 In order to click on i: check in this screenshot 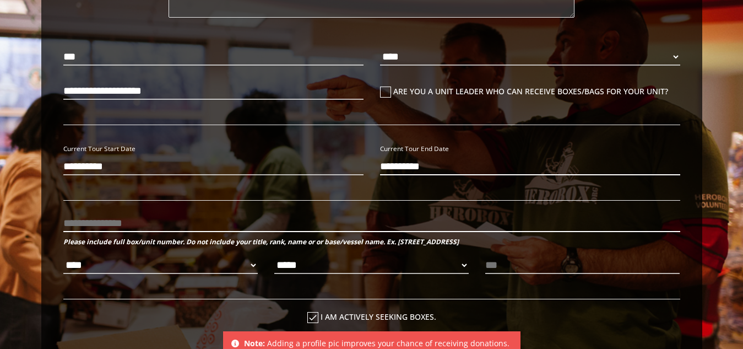, I will do `click(313, 317)`.